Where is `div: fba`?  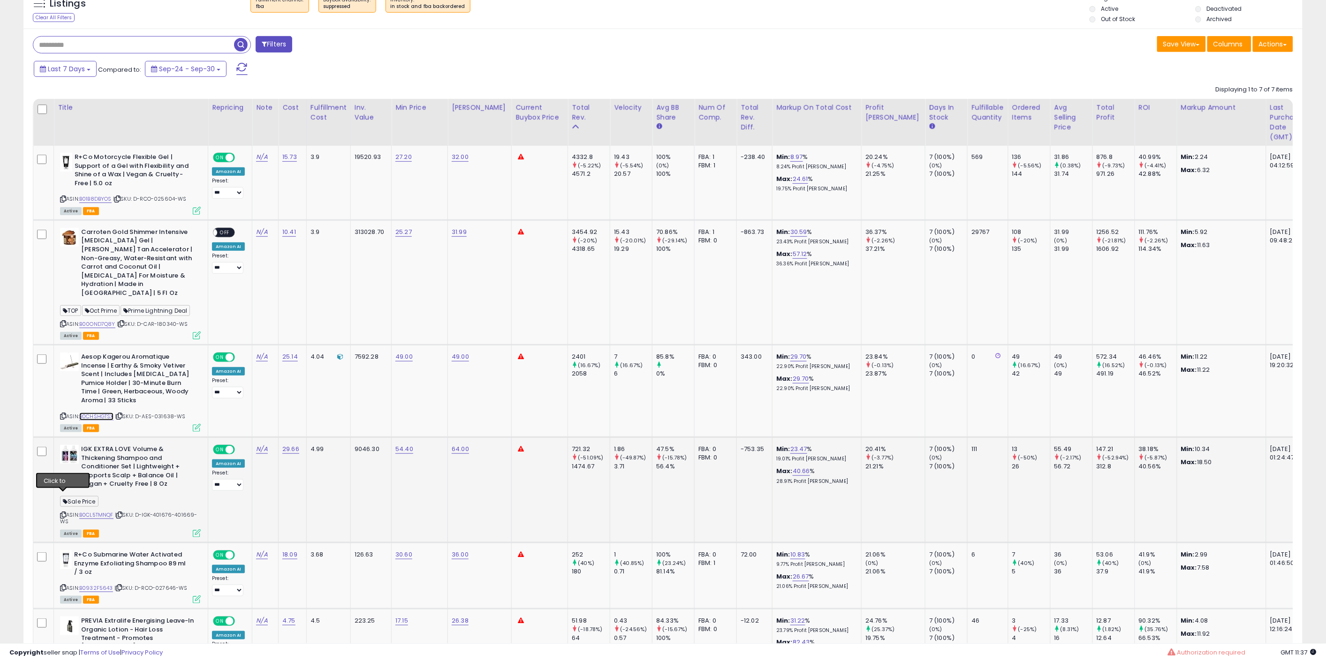 div: fba is located at coordinates (280, 7).